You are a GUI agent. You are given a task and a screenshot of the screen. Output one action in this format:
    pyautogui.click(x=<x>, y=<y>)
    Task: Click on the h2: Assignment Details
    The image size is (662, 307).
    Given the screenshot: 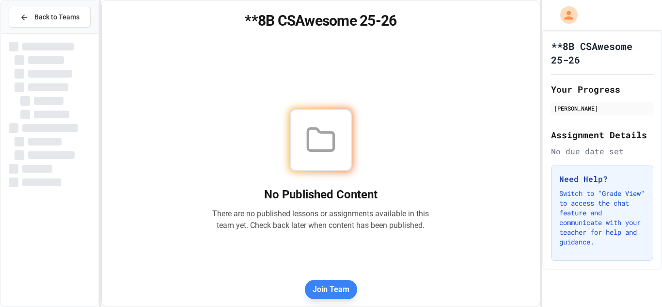 What is the action you would take?
    pyautogui.click(x=602, y=135)
    